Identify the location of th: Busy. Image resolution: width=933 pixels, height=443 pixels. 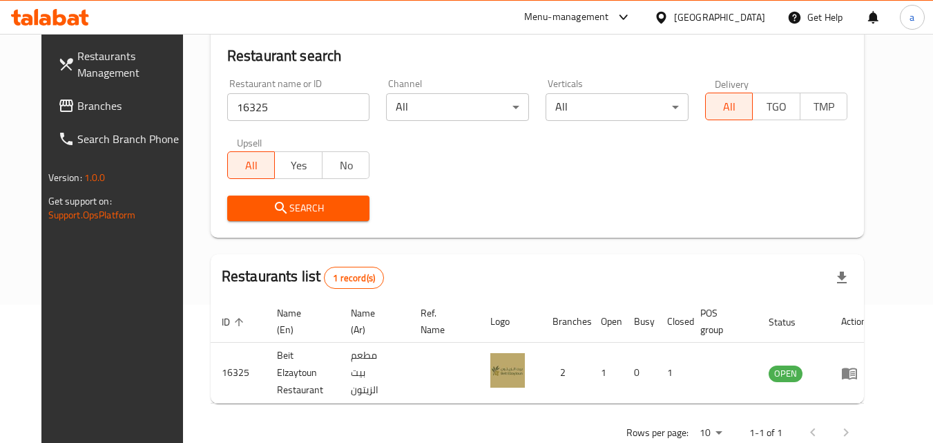
(639, 321).